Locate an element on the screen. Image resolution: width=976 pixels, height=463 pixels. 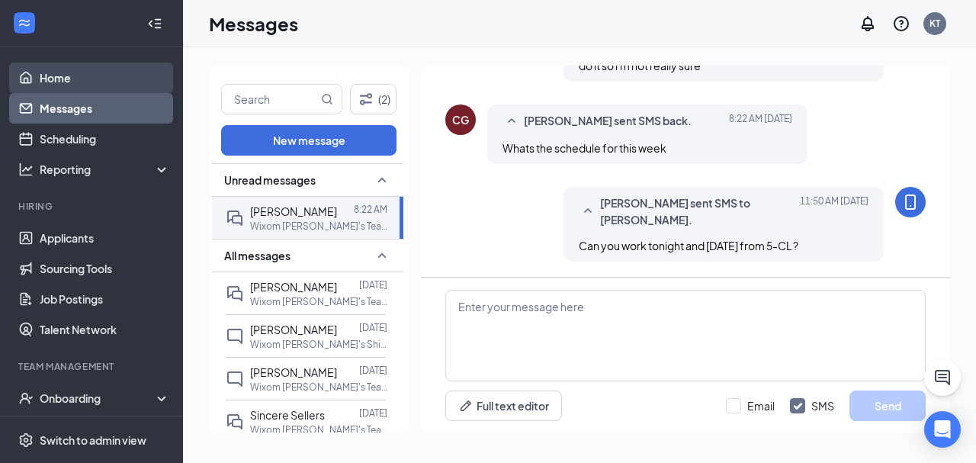
button: Filter (2) is located at coordinates (373, 99).